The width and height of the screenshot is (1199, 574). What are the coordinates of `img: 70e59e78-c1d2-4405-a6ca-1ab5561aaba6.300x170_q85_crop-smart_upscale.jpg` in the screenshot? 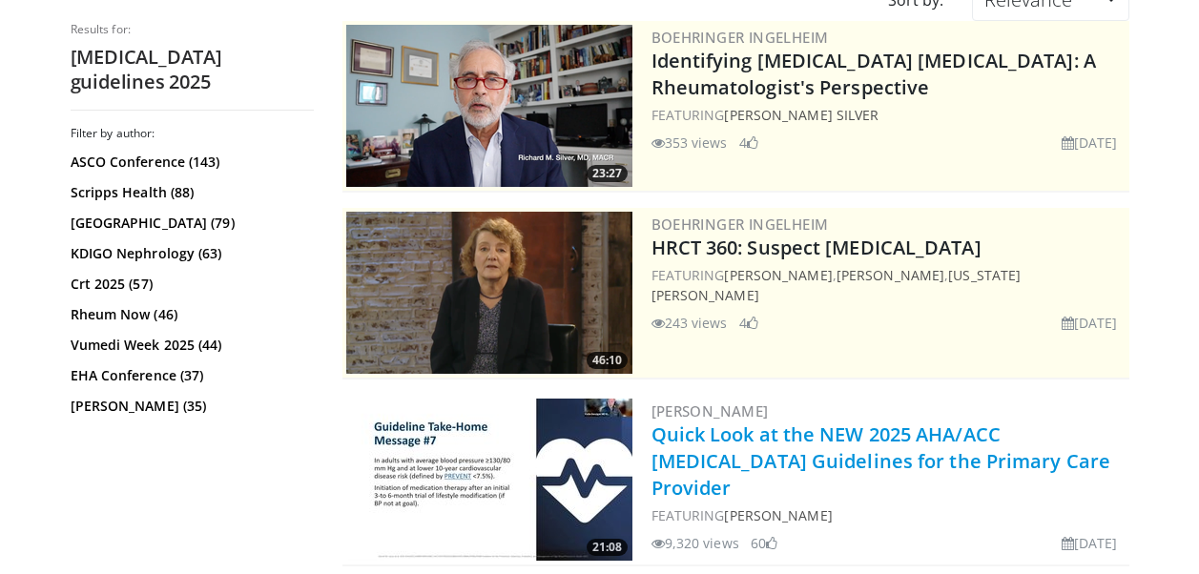 It's located at (489, 480).